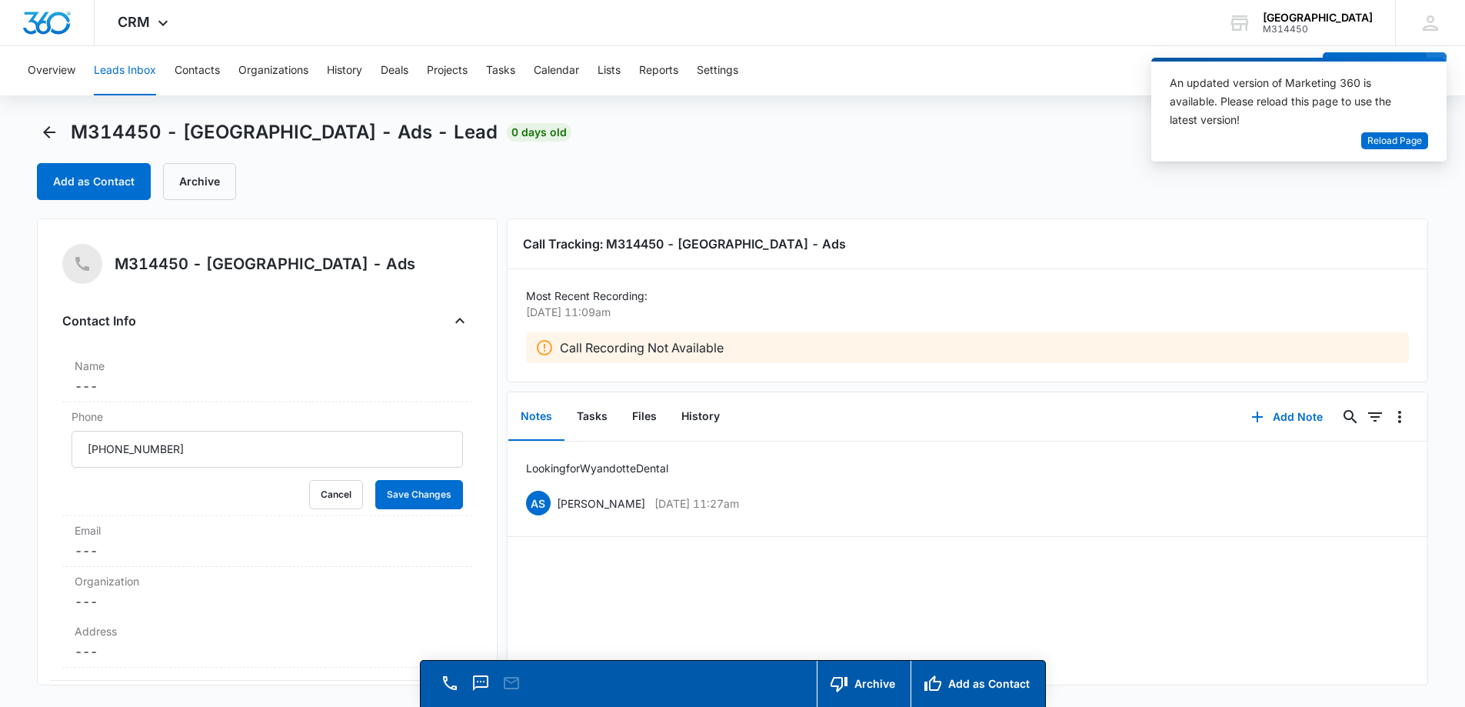 The height and width of the screenshot is (707, 1465). I want to click on div: Organization---, so click(267, 591).